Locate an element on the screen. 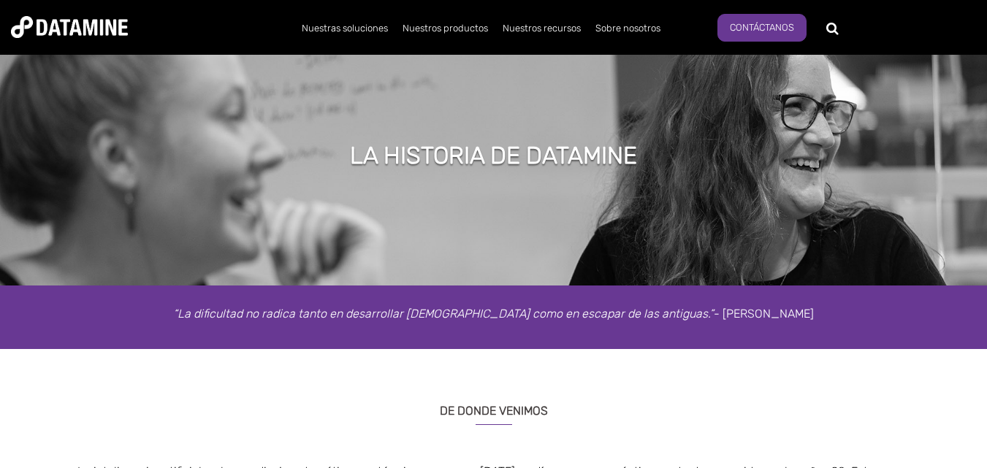  font: Nuestras soluciones is located at coordinates (345, 28).